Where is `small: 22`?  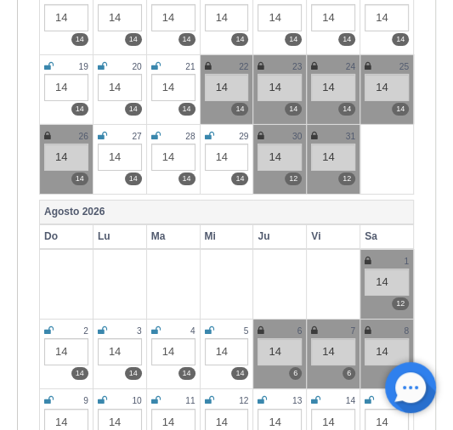
small: 22 is located at coordinates (243, 66).